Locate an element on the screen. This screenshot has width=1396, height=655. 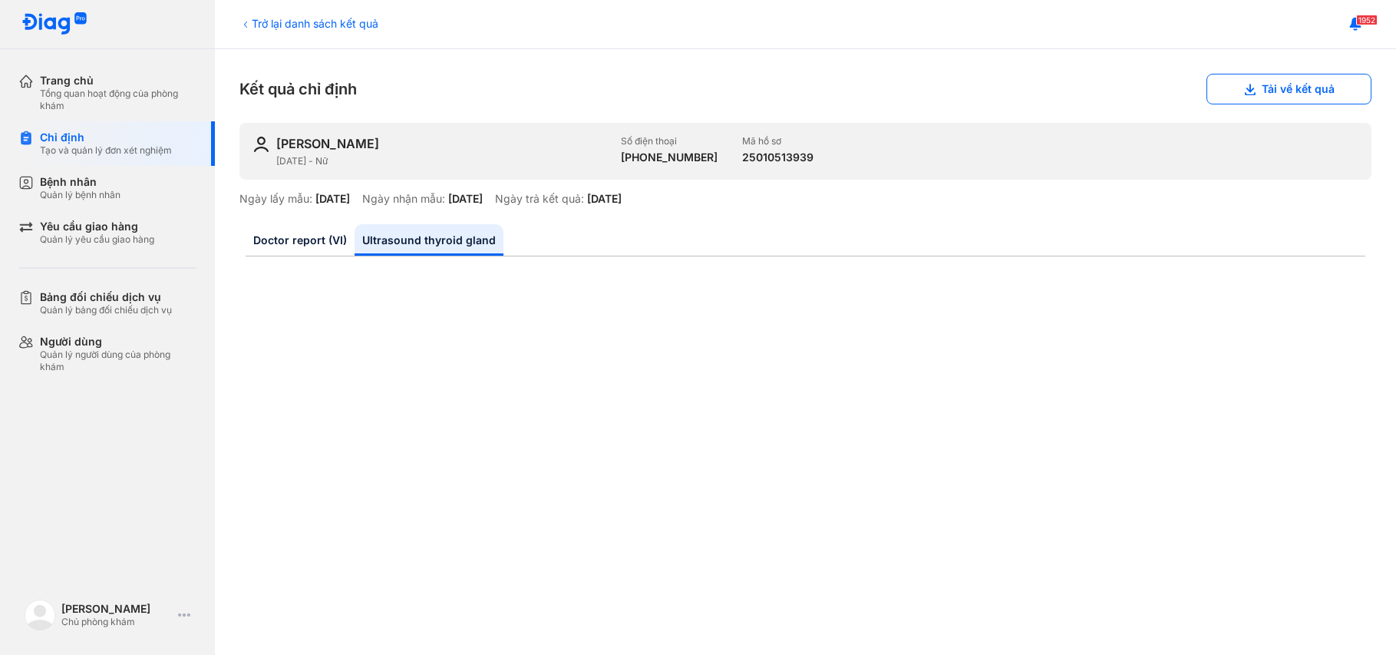
img: user-icon is located at coordinates (261, 144).